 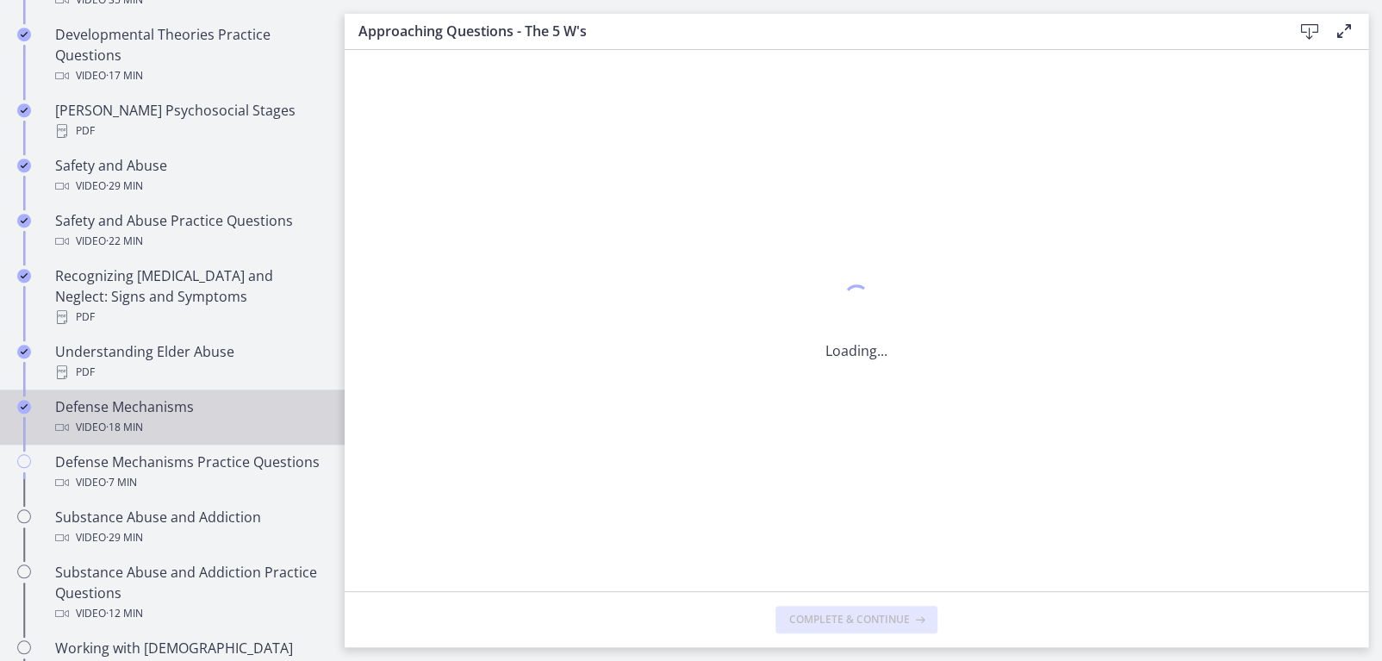 I want to click on div: 1, so click(x=856, y=300).